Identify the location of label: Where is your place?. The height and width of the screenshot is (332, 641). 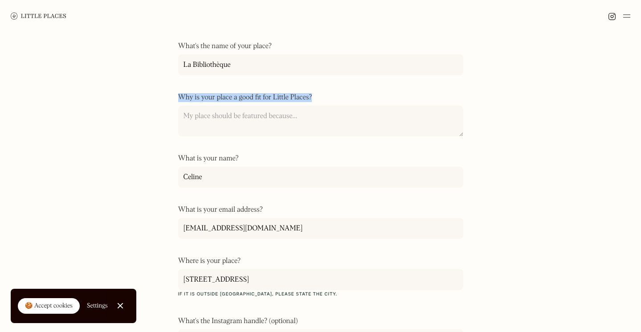
(321, 261).